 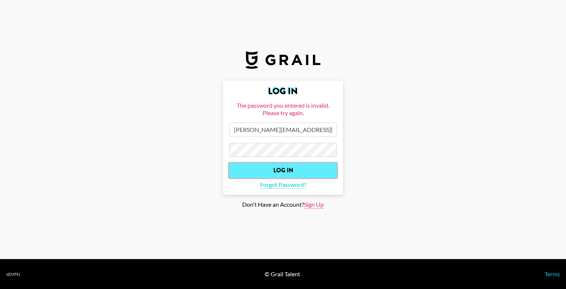 What do you see at coordinates (283, 91) in the screenshot?
I see `h2: Log In` at bounding box center [283, 91].